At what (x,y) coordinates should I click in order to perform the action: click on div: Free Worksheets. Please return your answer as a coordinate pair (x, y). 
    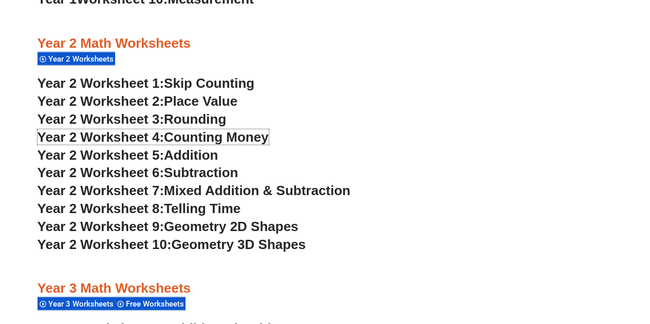
    Looking at the image, I should click on (150, 304).